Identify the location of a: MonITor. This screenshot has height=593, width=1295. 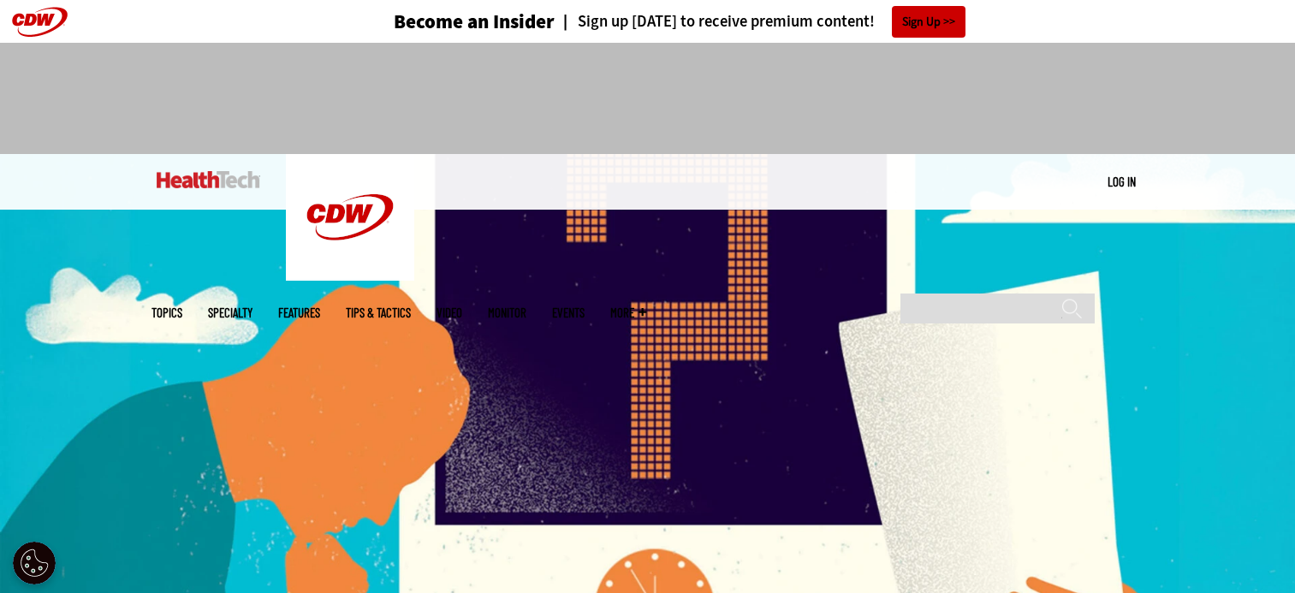
(507, 312).